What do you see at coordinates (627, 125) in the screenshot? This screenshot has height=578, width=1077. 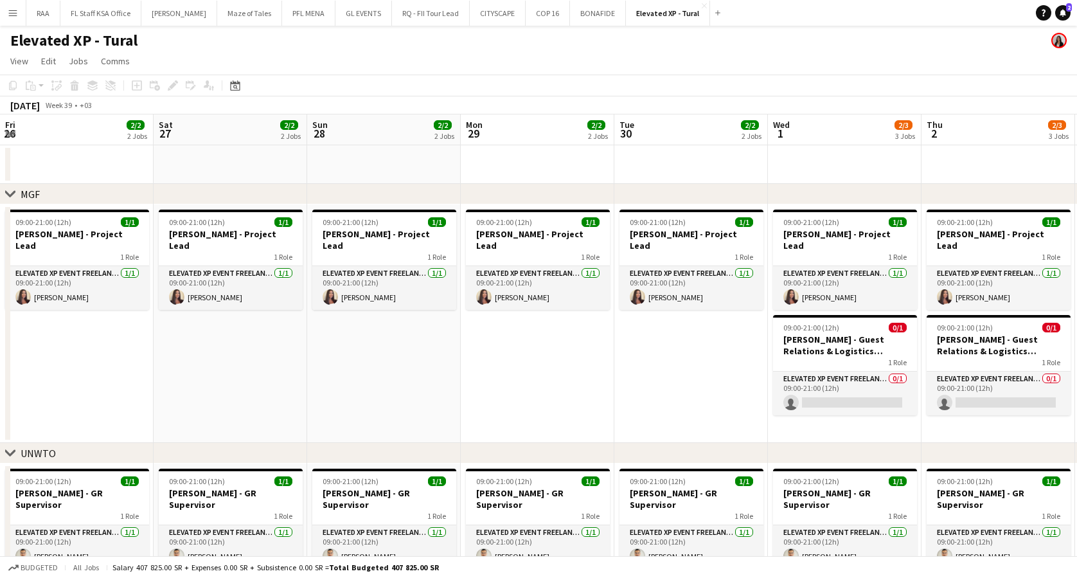 I see `span: Tue` at bounding box center [627, 125].